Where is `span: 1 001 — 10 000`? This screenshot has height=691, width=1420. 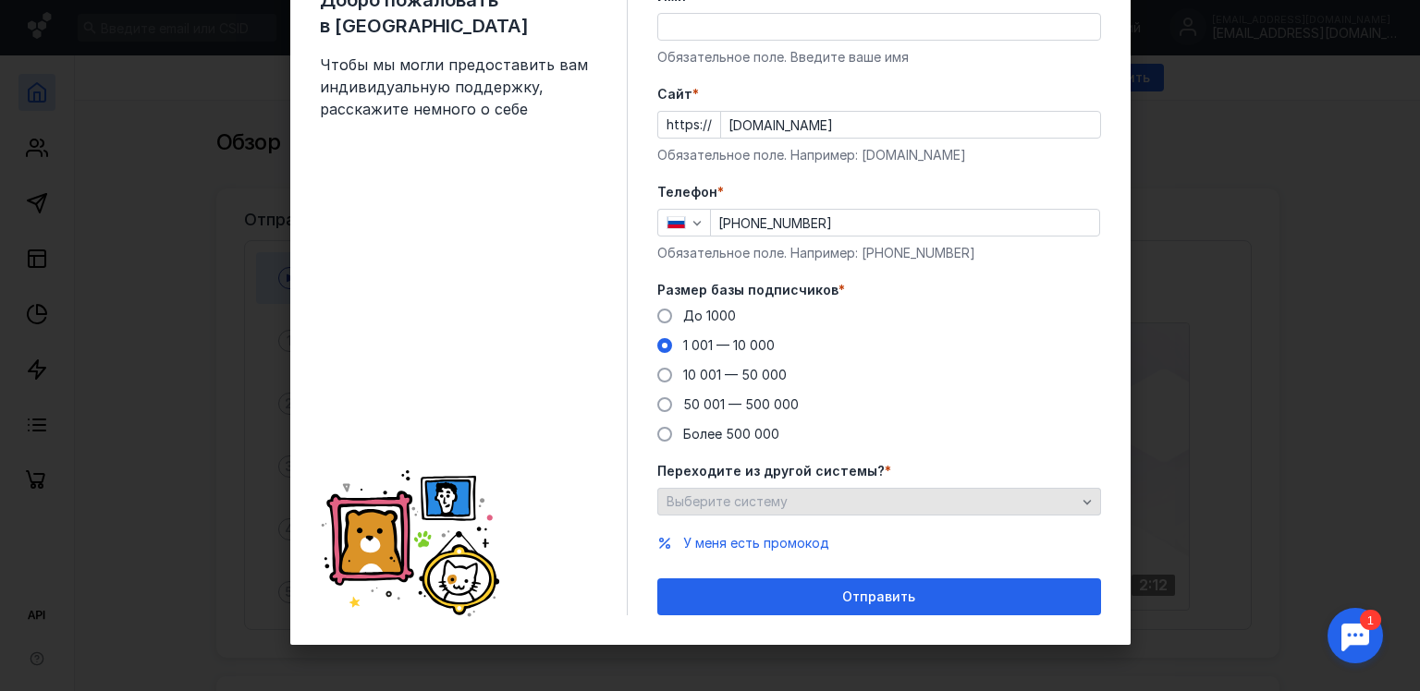 span: 1 001 — 10 000 is located at coordinates (728, 345).